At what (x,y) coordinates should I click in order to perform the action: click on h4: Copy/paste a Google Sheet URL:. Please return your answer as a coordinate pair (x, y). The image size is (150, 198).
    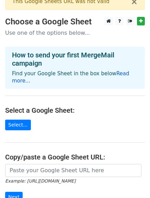
    Looking at the image, I should click on (75, 157).